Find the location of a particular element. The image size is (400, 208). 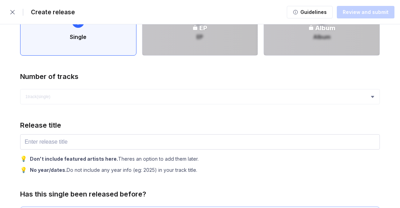

div: Release title is located at coordinates (41, 125).